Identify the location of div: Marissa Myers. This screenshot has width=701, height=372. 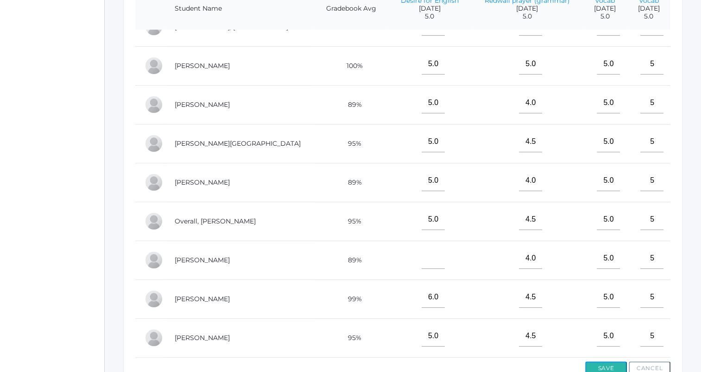
(154, 182).